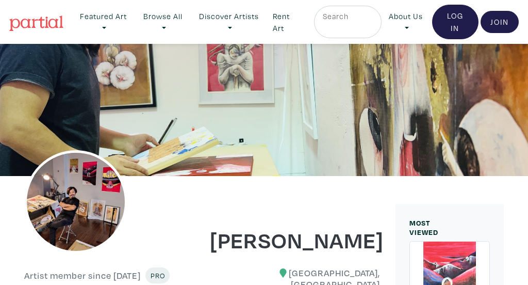 This screenshot has width=528, height=285. Describe the element at coordinates (229, 22) in the screenshot. I see `a: Discover Artists` at that location.